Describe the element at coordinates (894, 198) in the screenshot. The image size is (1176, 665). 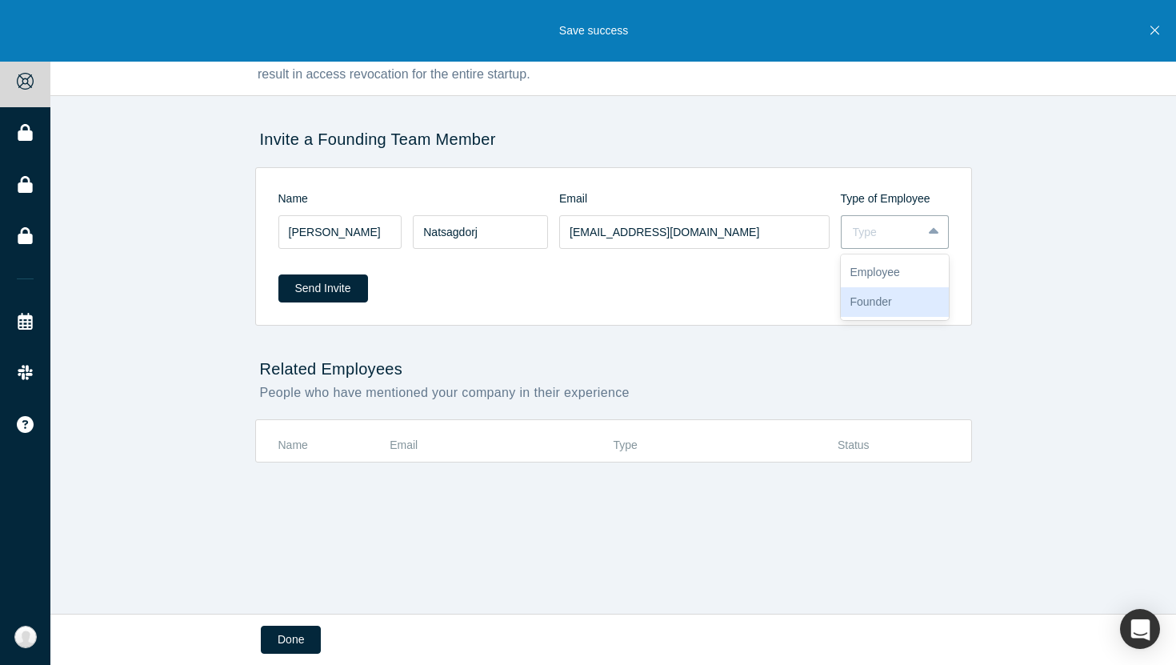
I see `div: Type of Employee` at that location.